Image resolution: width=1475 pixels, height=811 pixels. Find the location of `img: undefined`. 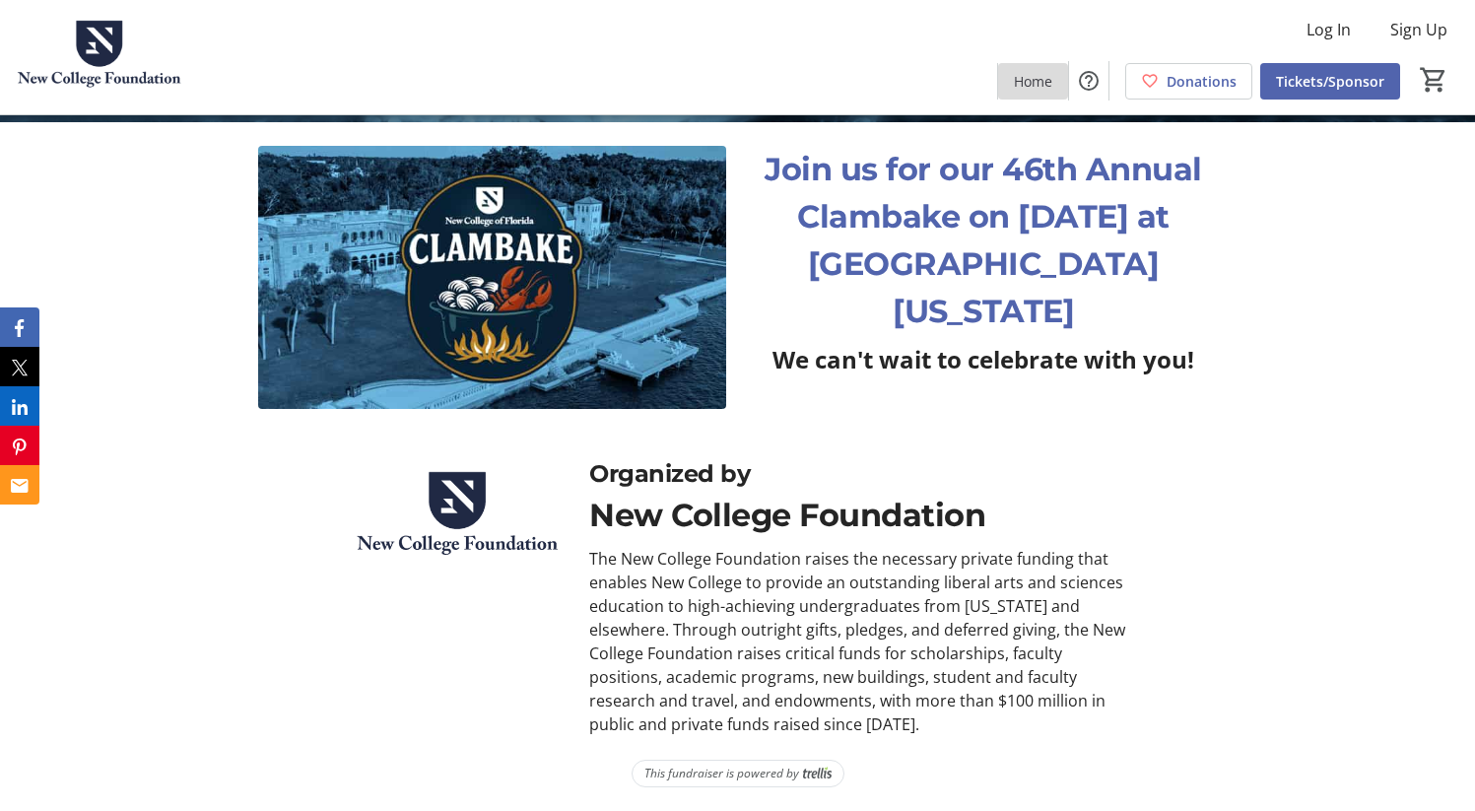

img: undefined is located at coordinates (492, 277).